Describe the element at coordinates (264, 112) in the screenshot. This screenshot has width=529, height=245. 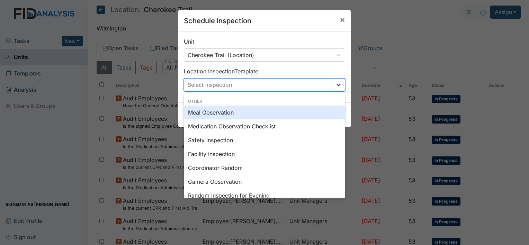
I see `div: Meal Observation` at that location.